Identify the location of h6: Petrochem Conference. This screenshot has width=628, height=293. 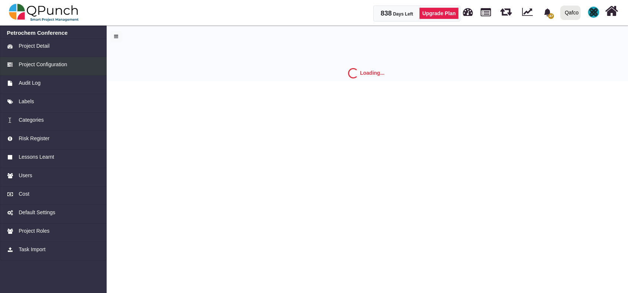
(53, 33).